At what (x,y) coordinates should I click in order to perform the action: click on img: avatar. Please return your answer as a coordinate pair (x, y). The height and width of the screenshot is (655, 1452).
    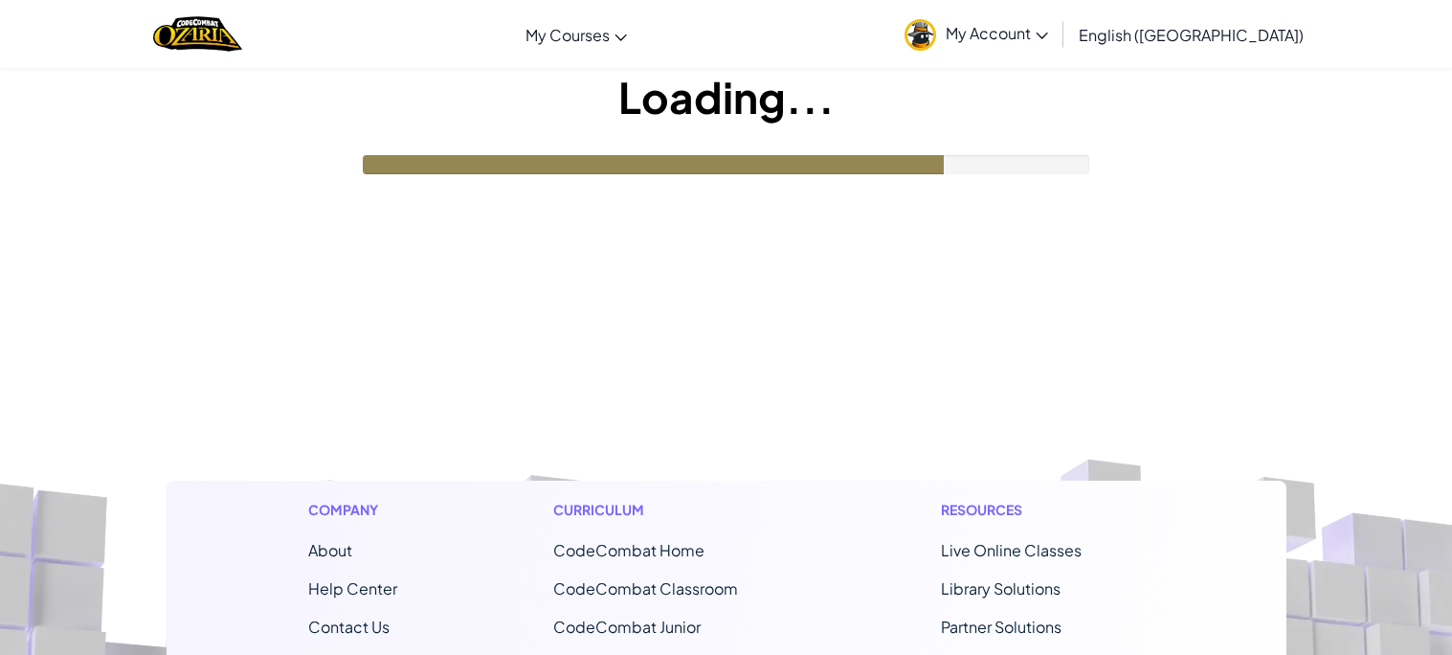
    Looking at the image, I should click on (920, 34).